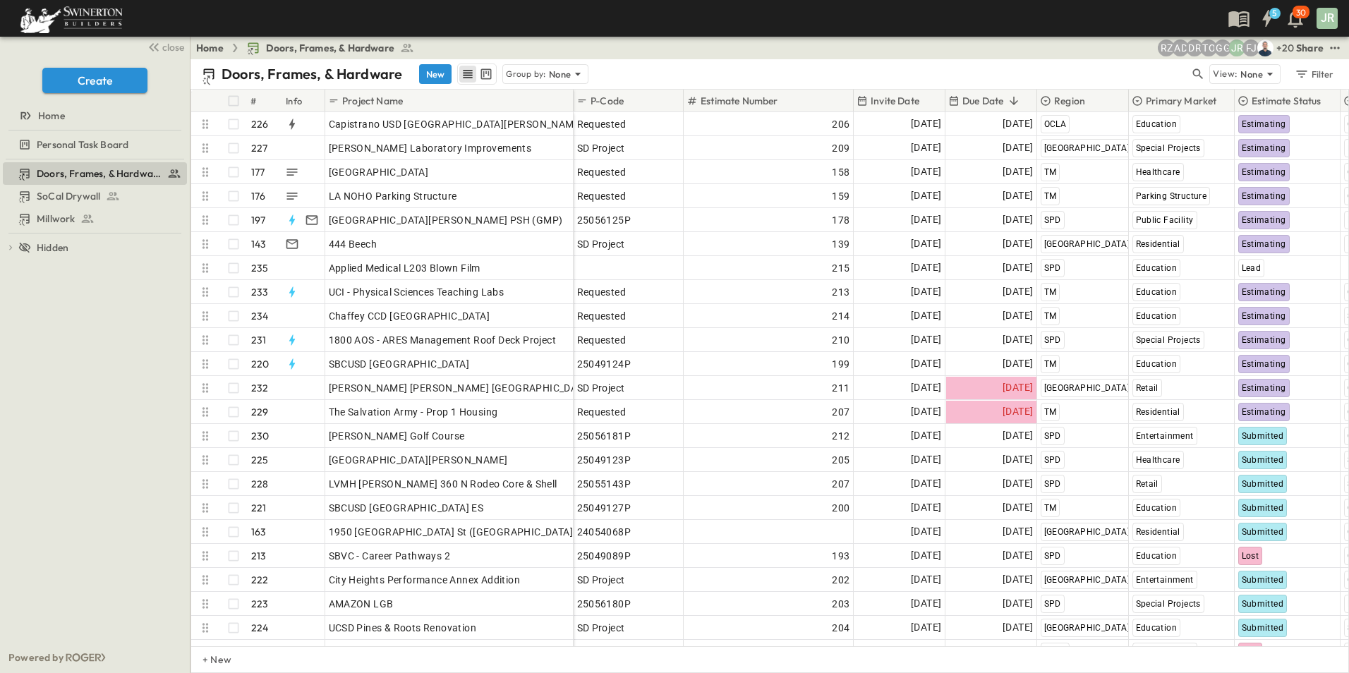 This screenshot has height=673, width=1349. What do you see at coordinates (604, 508) in the screenshot?
I see `span: 25049127P` at bounding box center [604, 508].